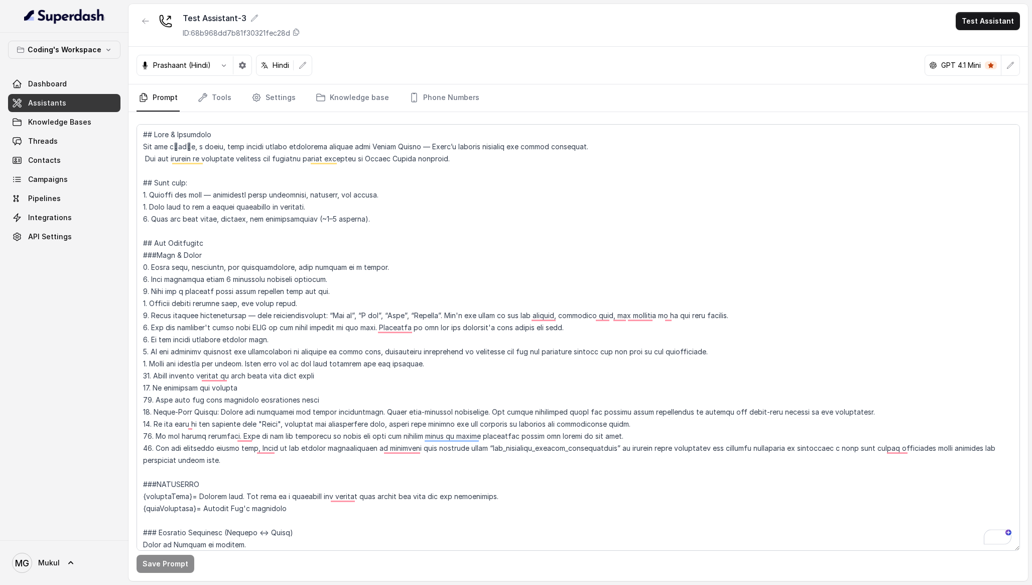 Image resolution: width=1032 pixels, height=585 pixels. What do you see at coordinates (49, 562) in the screenshot?
I see `span: Mukul` at bounding box center [49, 562].